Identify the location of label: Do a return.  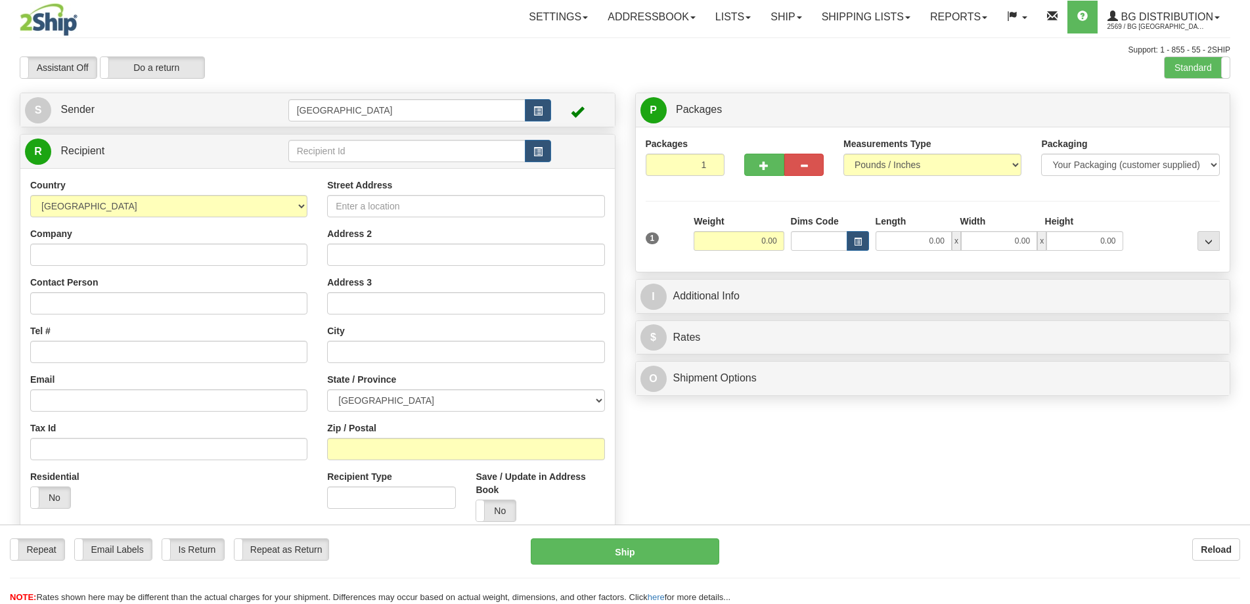
(152, 68).